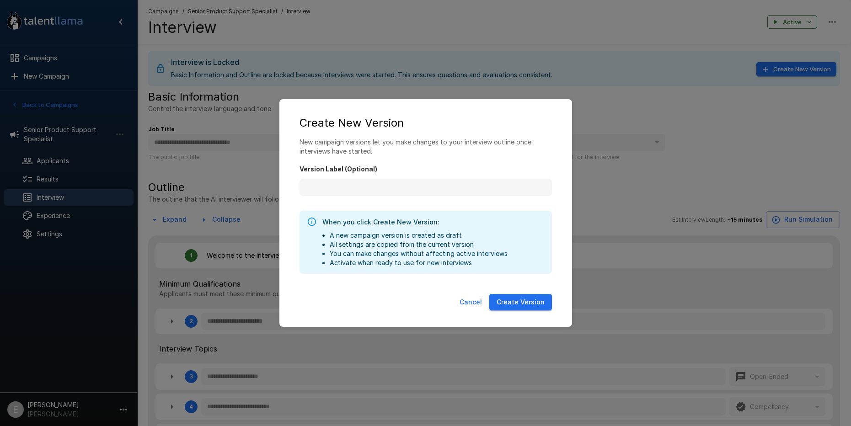 The width and height of the screenshot is (851, 426). I want to click on button: Create Version, so click(520, 302).